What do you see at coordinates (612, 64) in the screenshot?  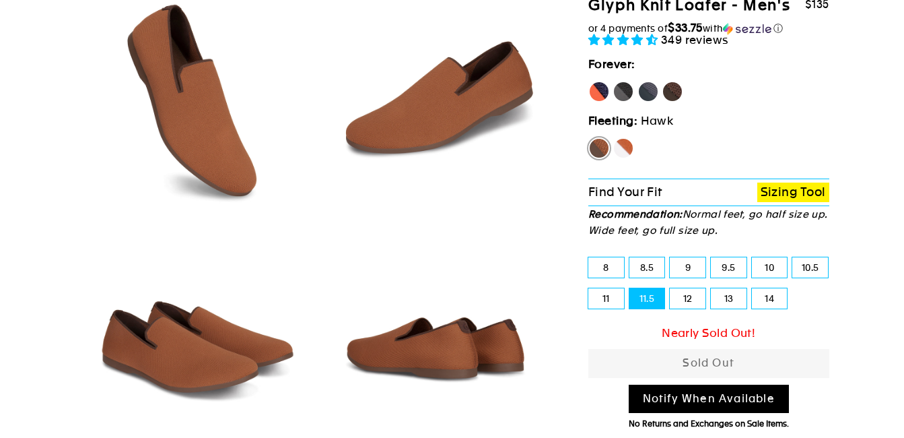 I see `strong: Forever:` at bounding box center [612, 64].